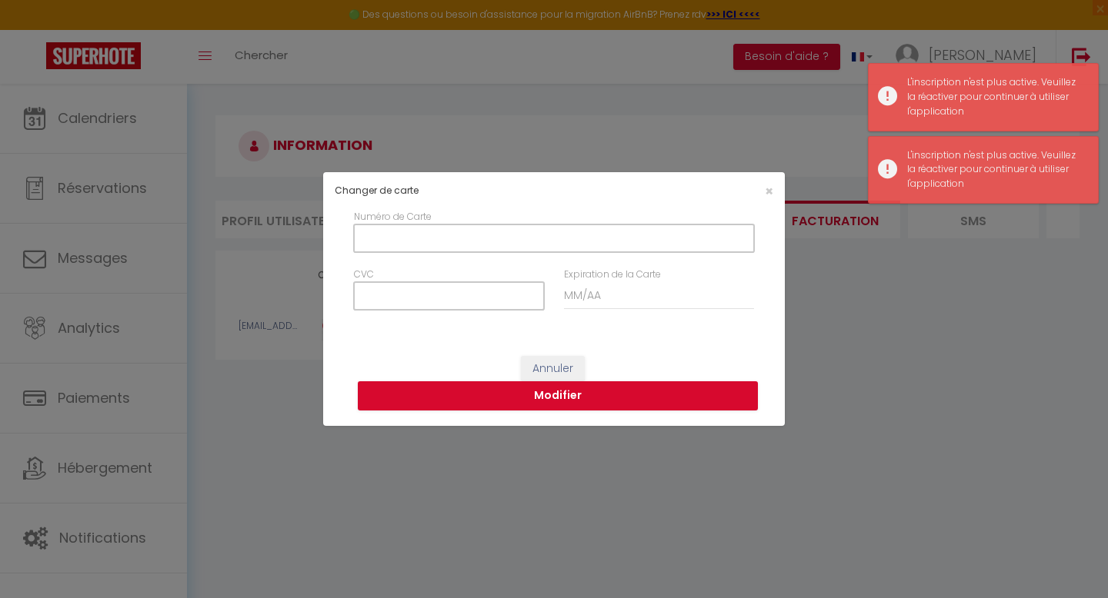 This screenshot has height=598, width=1108. What do you see at coordinates (612, 275) in the screenshot?
I see `label: Expiration de la Carte` at bounding box center [612, 275].